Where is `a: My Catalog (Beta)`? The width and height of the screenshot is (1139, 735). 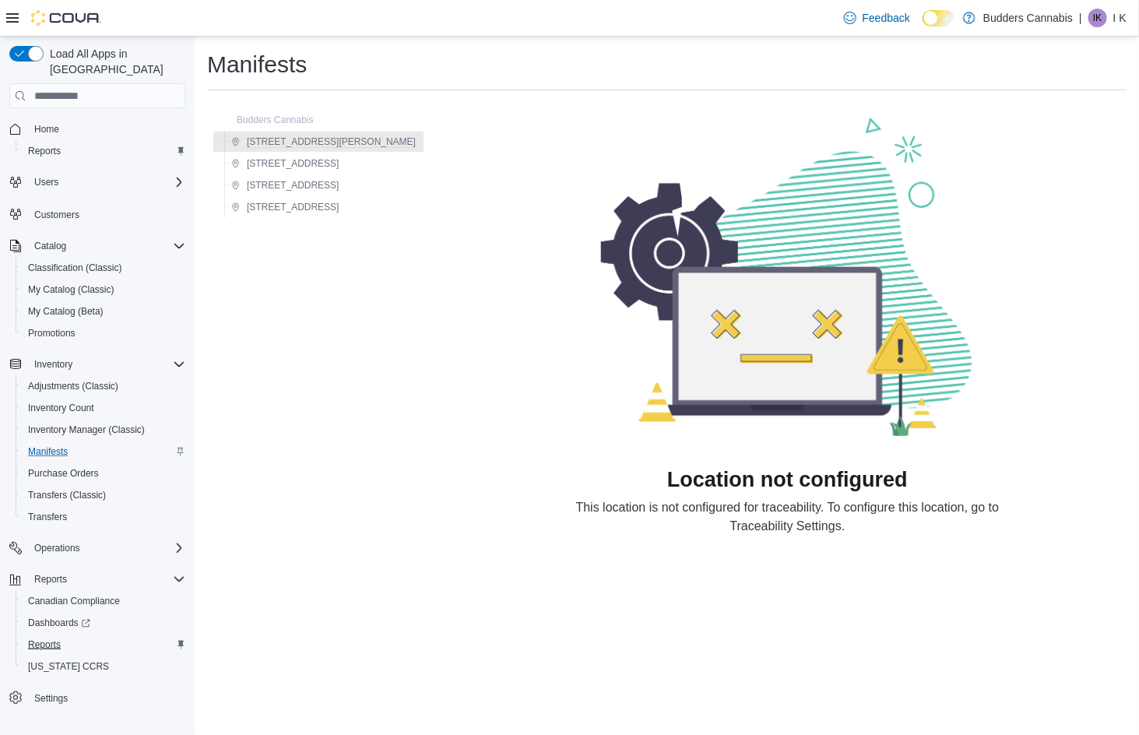
a: My Catalog (Beta) is located at coordinates (65, 311).